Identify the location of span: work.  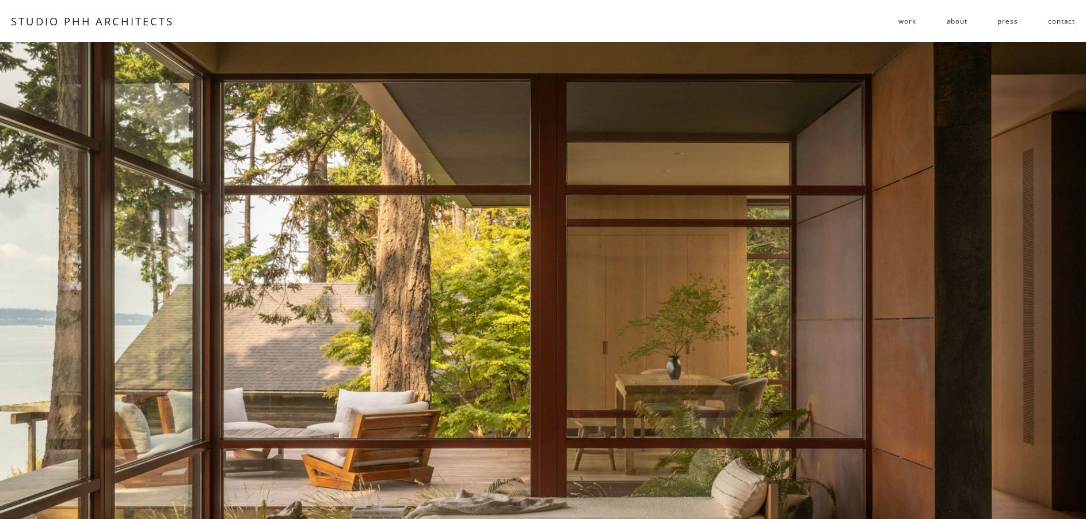
(907, 21).